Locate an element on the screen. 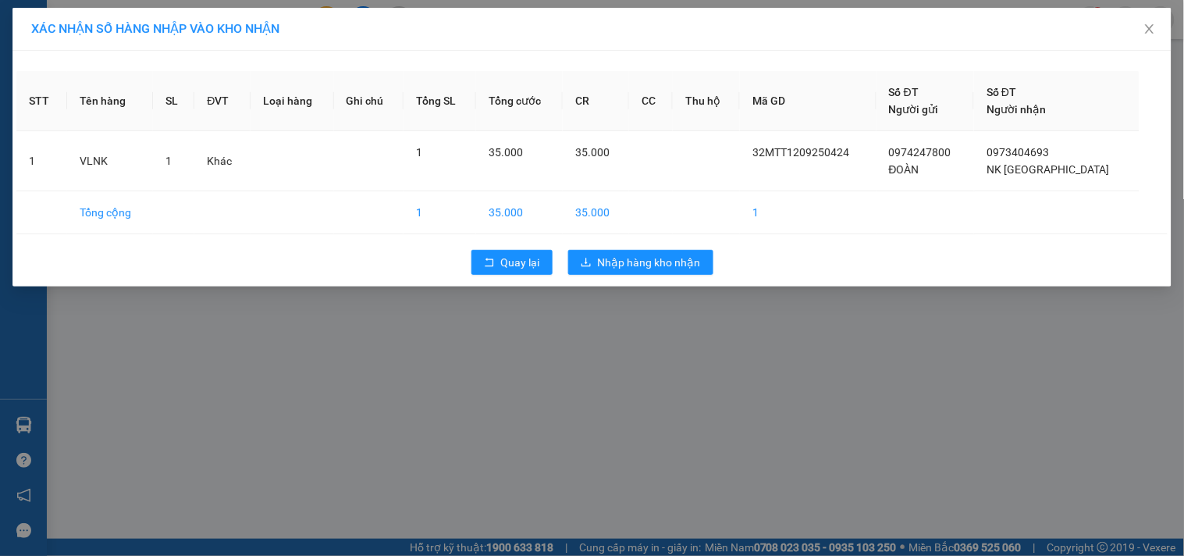  th: CR is located at coordinates (596, 101).